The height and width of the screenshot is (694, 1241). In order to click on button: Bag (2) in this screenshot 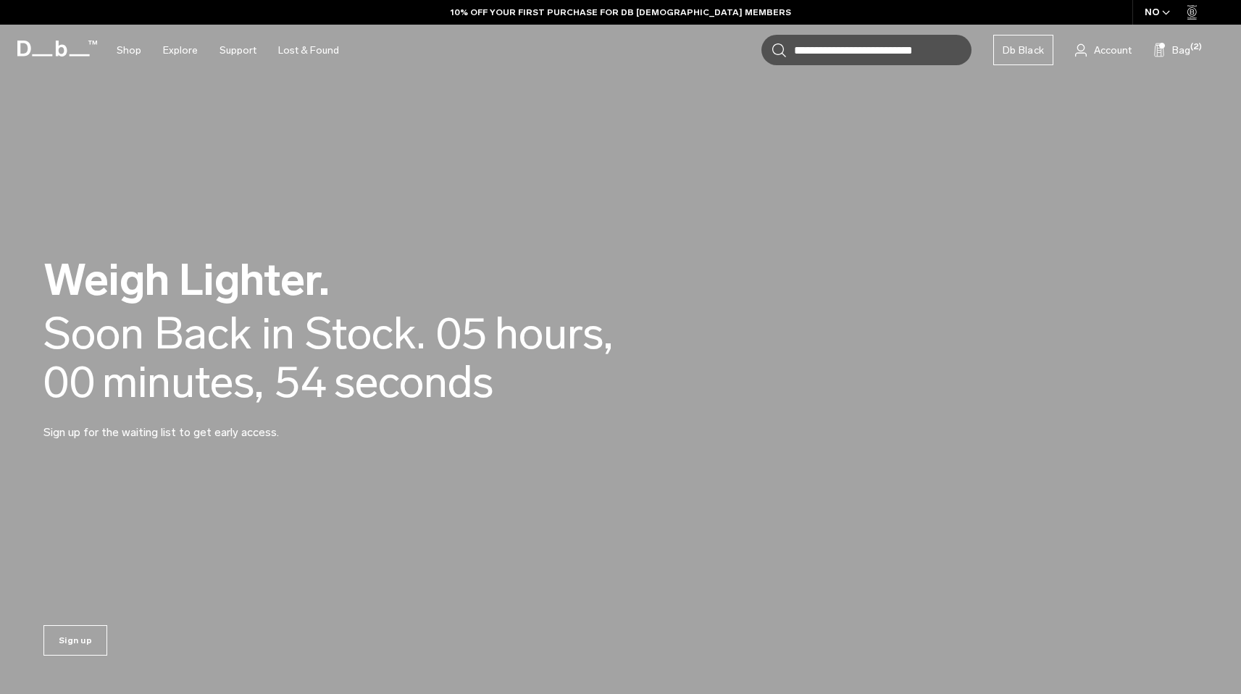, I will do `click(1172, 50)`.